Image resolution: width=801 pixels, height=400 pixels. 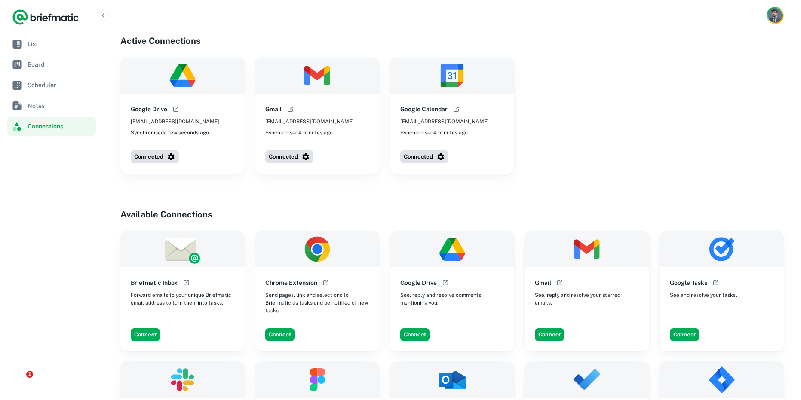 I want to click on span: See, reply and resolve comments mentioning you., so click(x=452, y=299).